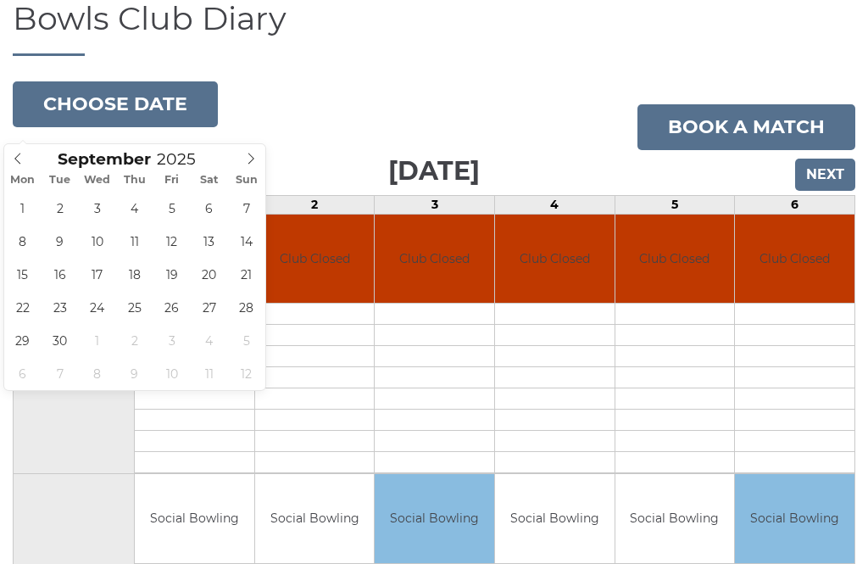 Image resolution: width=868 pixels, height=564 pixels. I want to click on span: October 8, 2025, so click(97, 373).